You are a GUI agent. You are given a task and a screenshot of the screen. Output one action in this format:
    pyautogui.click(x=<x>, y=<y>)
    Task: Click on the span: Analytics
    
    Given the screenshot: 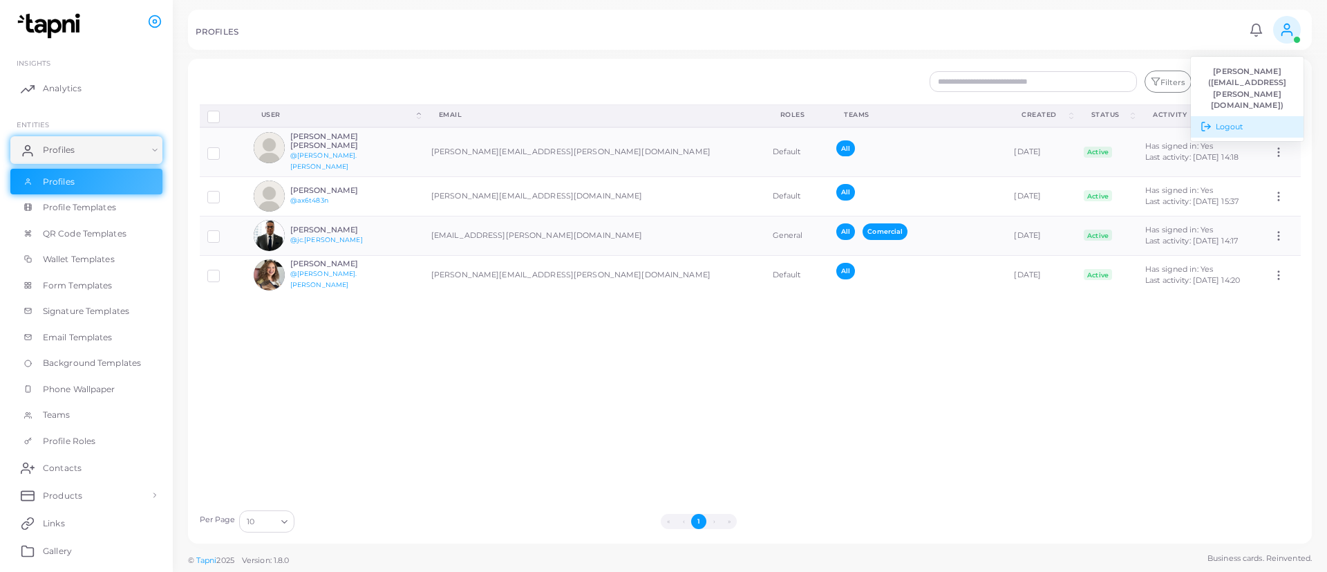 What is the action you would take?
    pyautogui.click(x=62, y=88)
    